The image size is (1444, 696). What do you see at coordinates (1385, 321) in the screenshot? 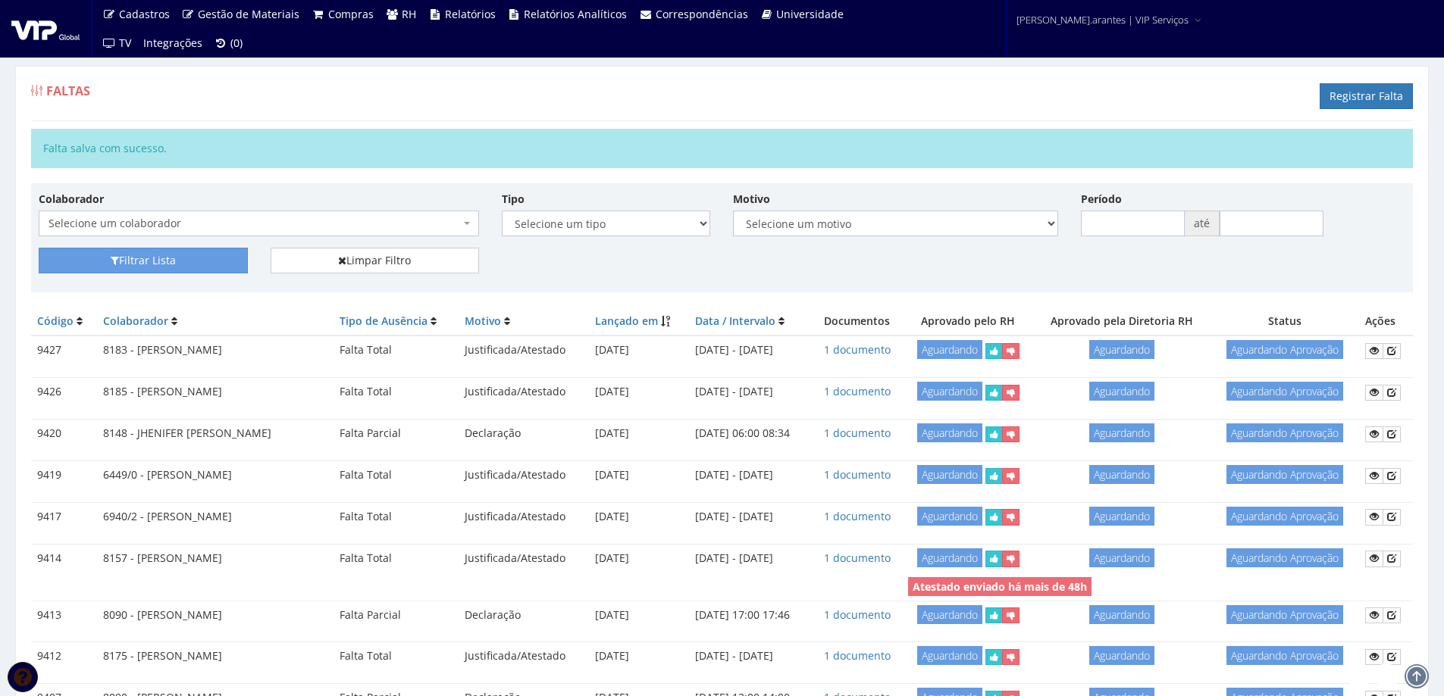
I see `th: Ações` at bounding box center [1385, 321].